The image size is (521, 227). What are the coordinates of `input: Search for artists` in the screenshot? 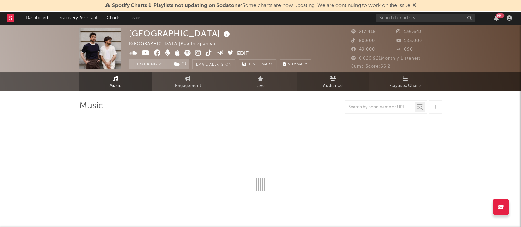 It's located at (425, 18).